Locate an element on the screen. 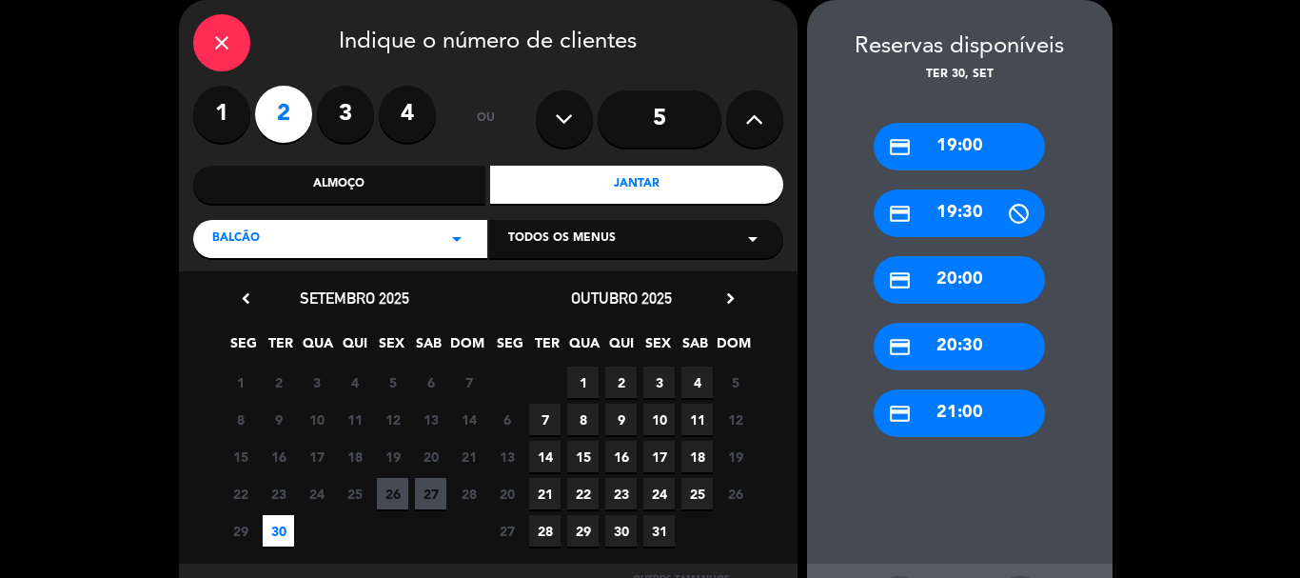 Image resolution: width=1300 pixels, height=578 pixels. label: 3 is located at coordinates (346, 114).